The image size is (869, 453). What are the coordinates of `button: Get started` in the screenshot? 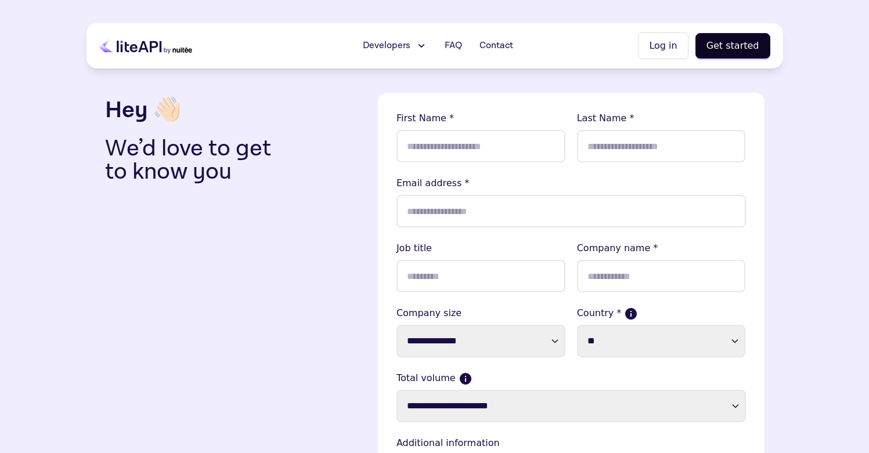 It's located at (732, 46).